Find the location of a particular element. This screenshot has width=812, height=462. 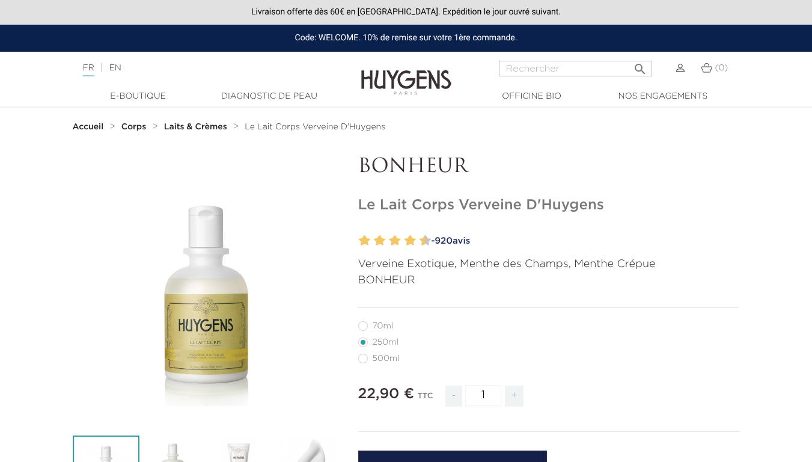

a: EN is located at coordinates (115, 68).